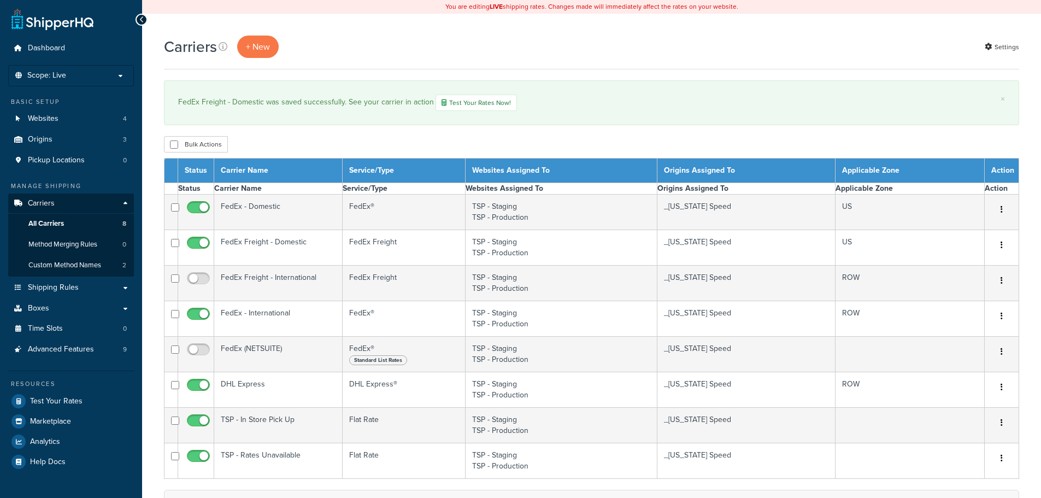  I want to click on li: Shipping Rules, so click(71, 287).